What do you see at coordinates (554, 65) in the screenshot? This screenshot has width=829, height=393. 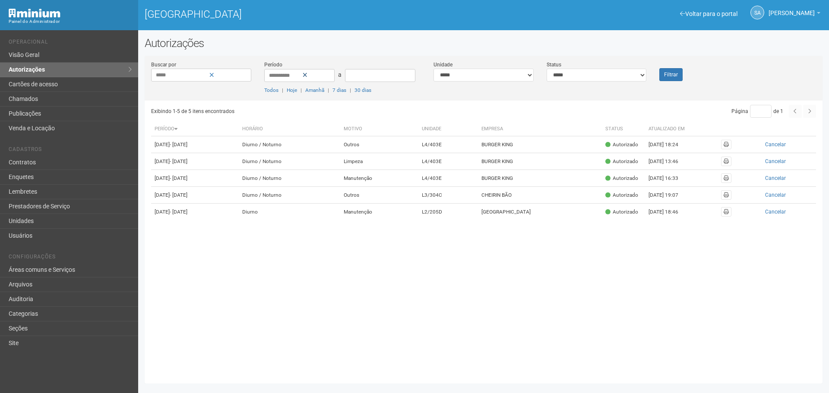 I see `label: Status` at bounding box center [554, 65].